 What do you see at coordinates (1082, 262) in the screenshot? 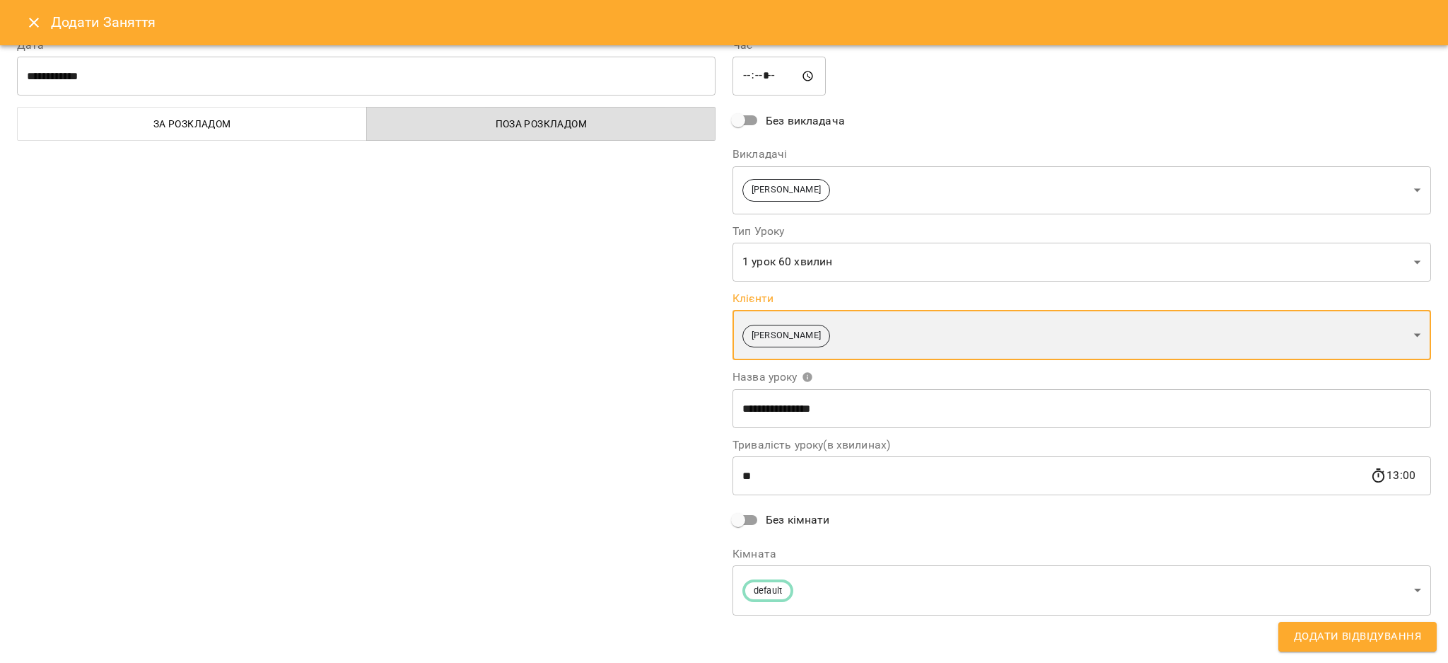
I see `div: 1 урок 60 хвилин` at bounding box center [1082, 262].